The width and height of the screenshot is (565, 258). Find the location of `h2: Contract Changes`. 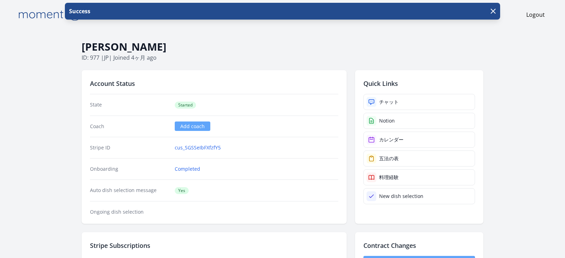

h2: Contract Changes is located at coordinates (419, 245).